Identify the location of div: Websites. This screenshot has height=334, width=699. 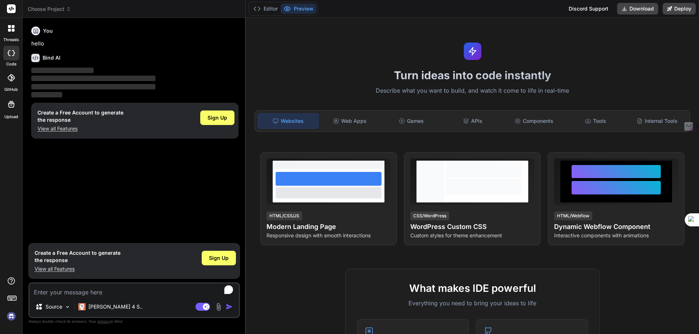
(288, 121).